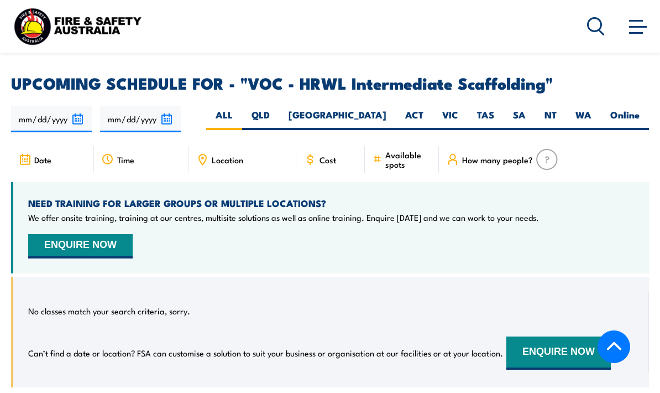 The image size is (660, 393). What do you see at coordinates (328, 159) in the screenshot?
I see `span: Cost` at bounding box center [328, 159].